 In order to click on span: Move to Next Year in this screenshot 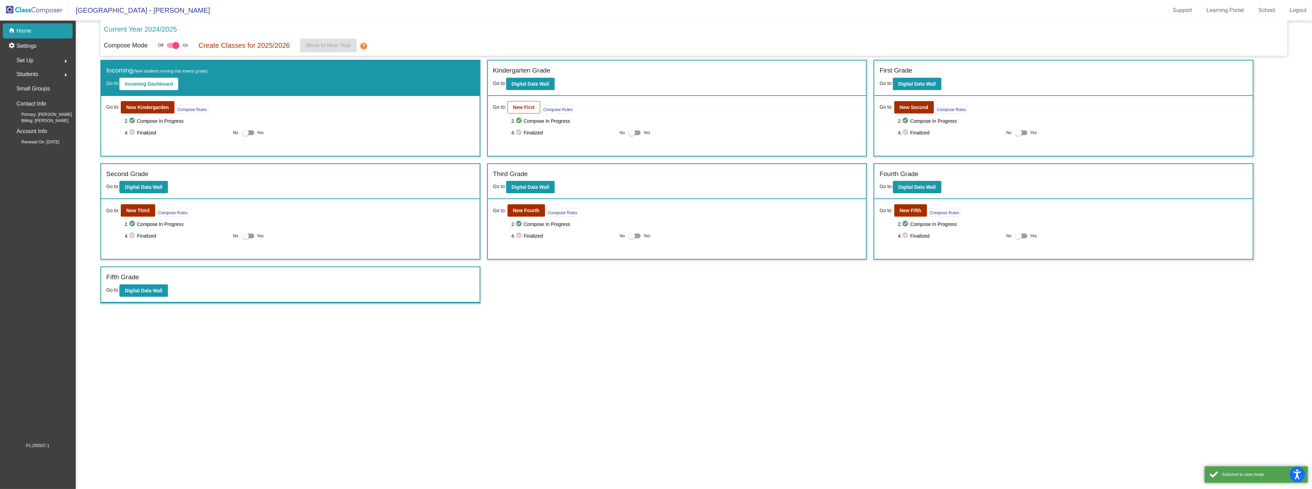, I will do `click(329, 45)`.